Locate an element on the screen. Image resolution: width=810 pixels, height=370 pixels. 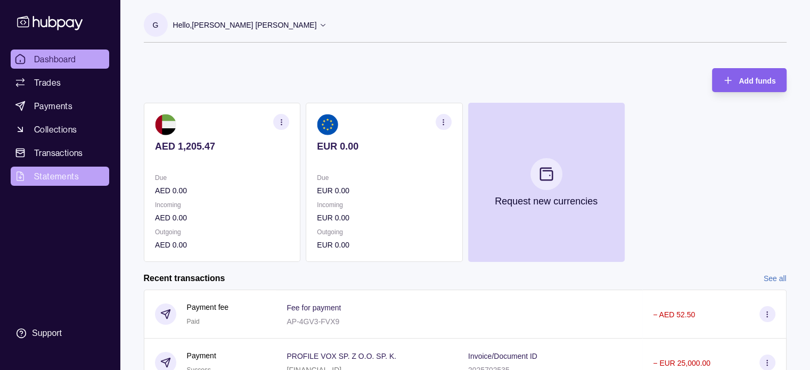
a: Dashboard is located at coordinates (60, 59).